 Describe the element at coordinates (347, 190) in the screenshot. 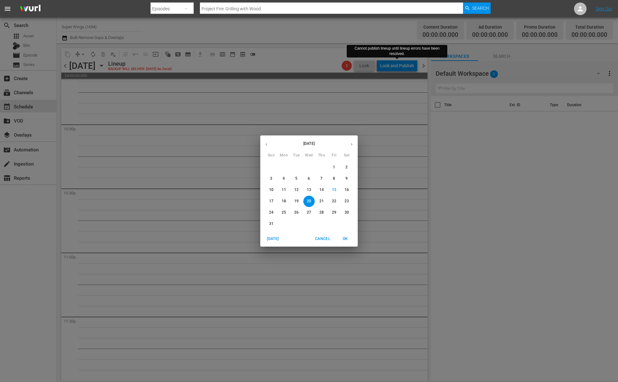

I see `p: 16` at that location.